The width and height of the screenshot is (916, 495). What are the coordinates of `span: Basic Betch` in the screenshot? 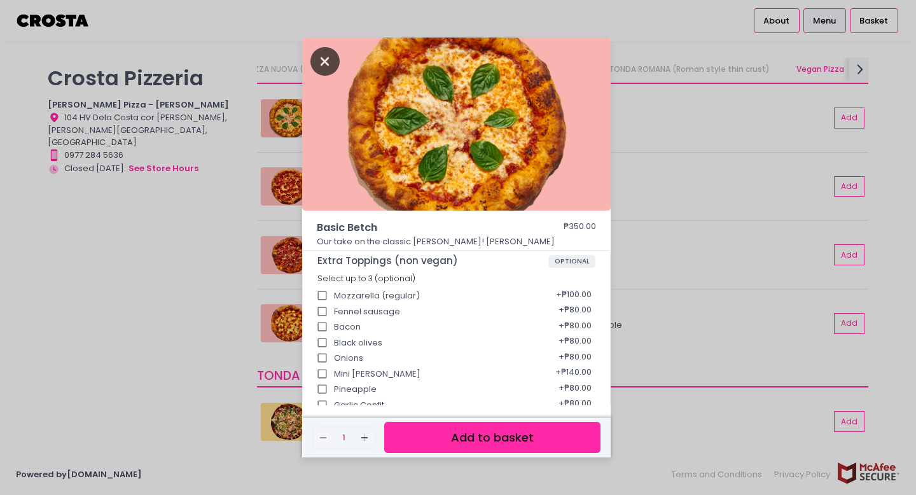 It's located at (422, 228).